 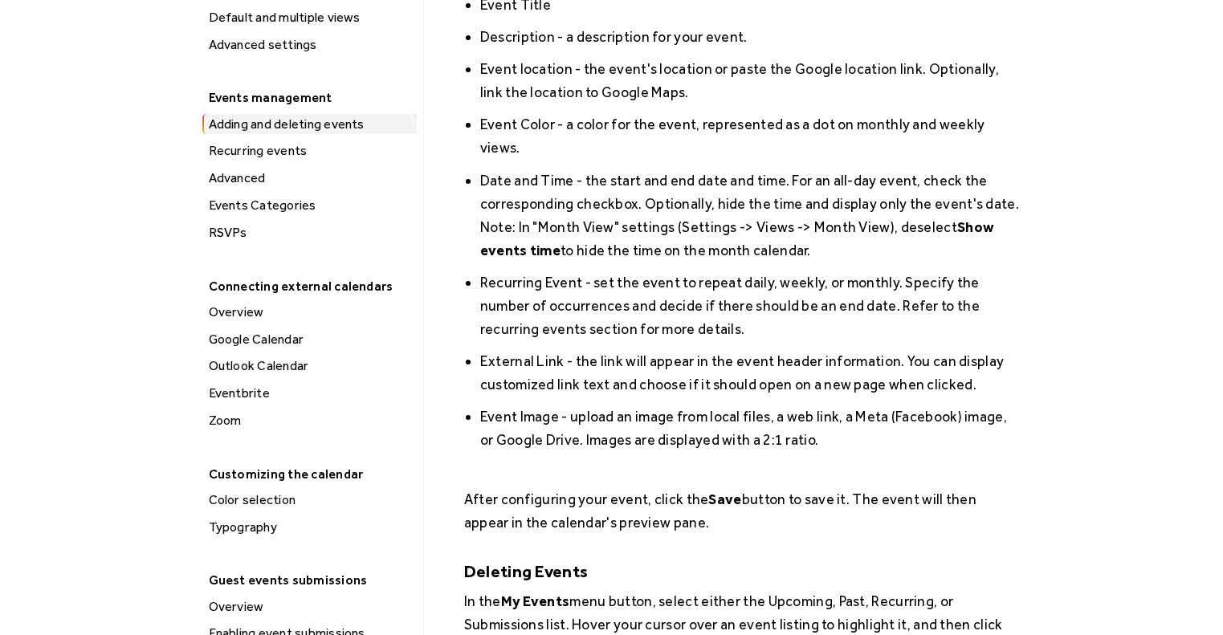 What do you see at coordinates (309, 527) in the screenshot?
I see `a: Typography` at bounding box center [309, 527].